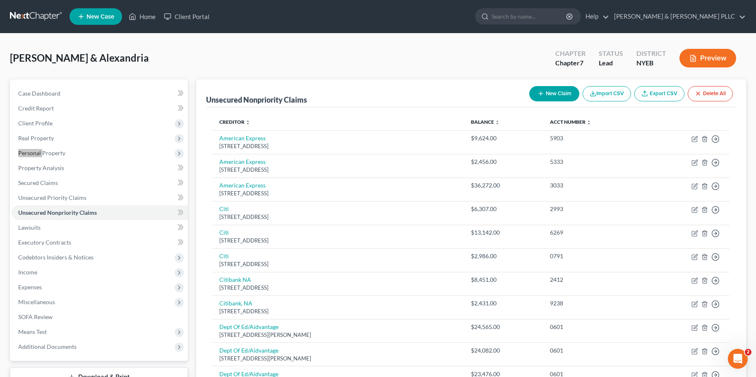 This screenshot has width=756, height=377. What do you see at coordinates (659, 94) in the screenshot?
I see `a: Export CSV` at bounding box center [659, 94].